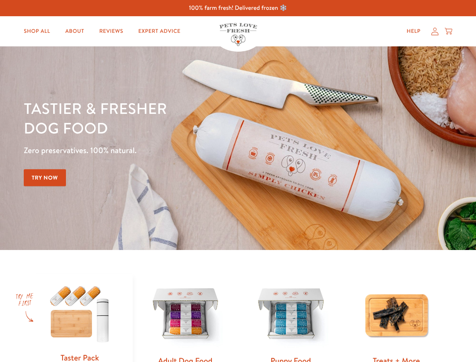  I want to click on a: About, so click(75, 31).